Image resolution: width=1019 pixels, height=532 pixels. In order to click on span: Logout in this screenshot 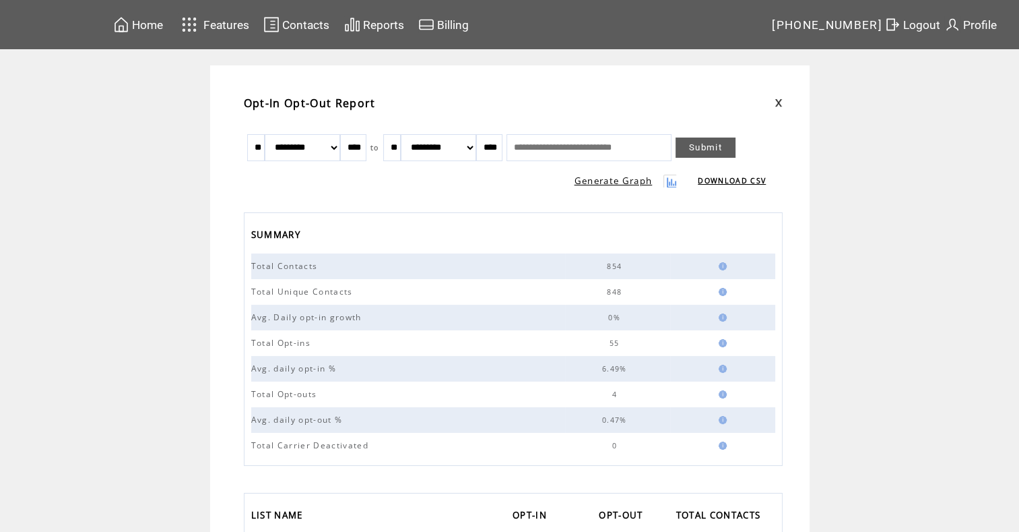, I will do `click(922, 25)`.